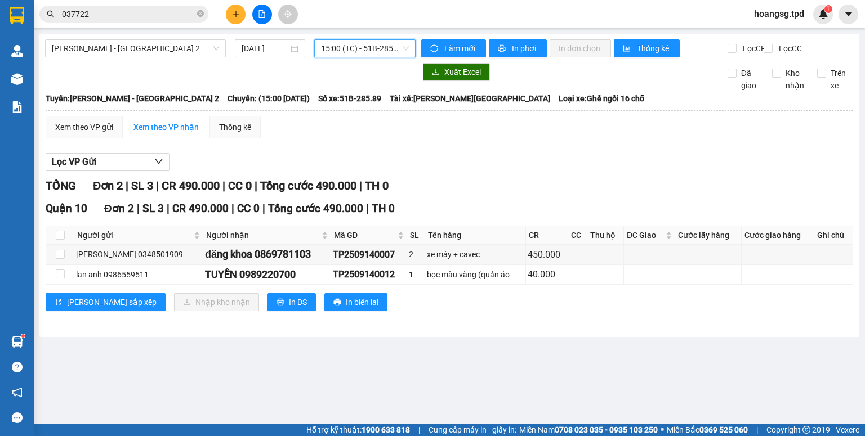 The image size is (865, 436). I want to click on strong: 1900 633 818, so click(386, 430).